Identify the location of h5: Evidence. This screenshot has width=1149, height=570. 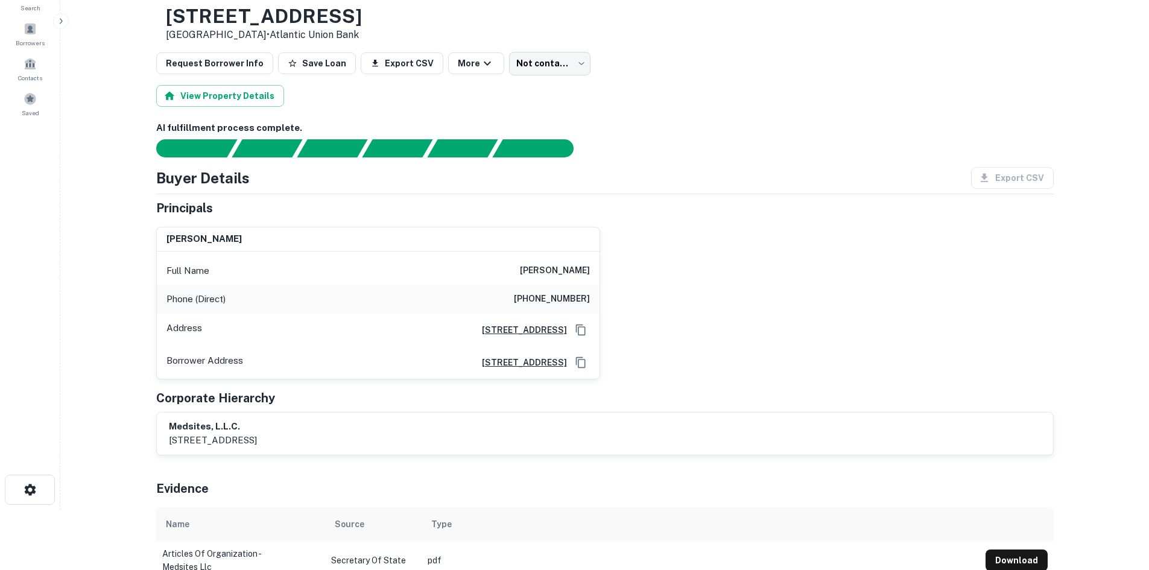
(182, 489).